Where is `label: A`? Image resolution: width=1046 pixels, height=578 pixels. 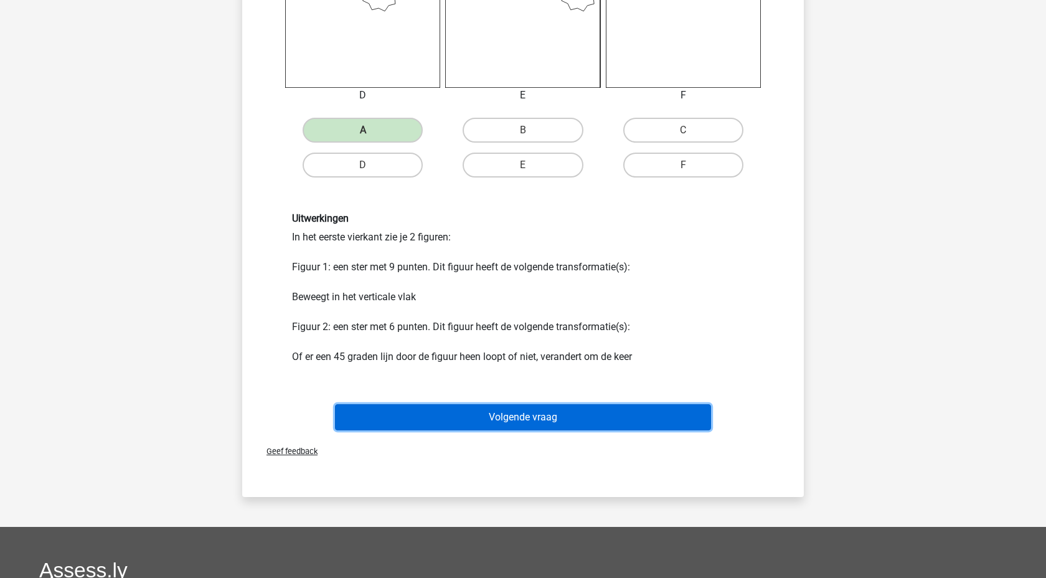
label: A is located at coordinates (362, 130).